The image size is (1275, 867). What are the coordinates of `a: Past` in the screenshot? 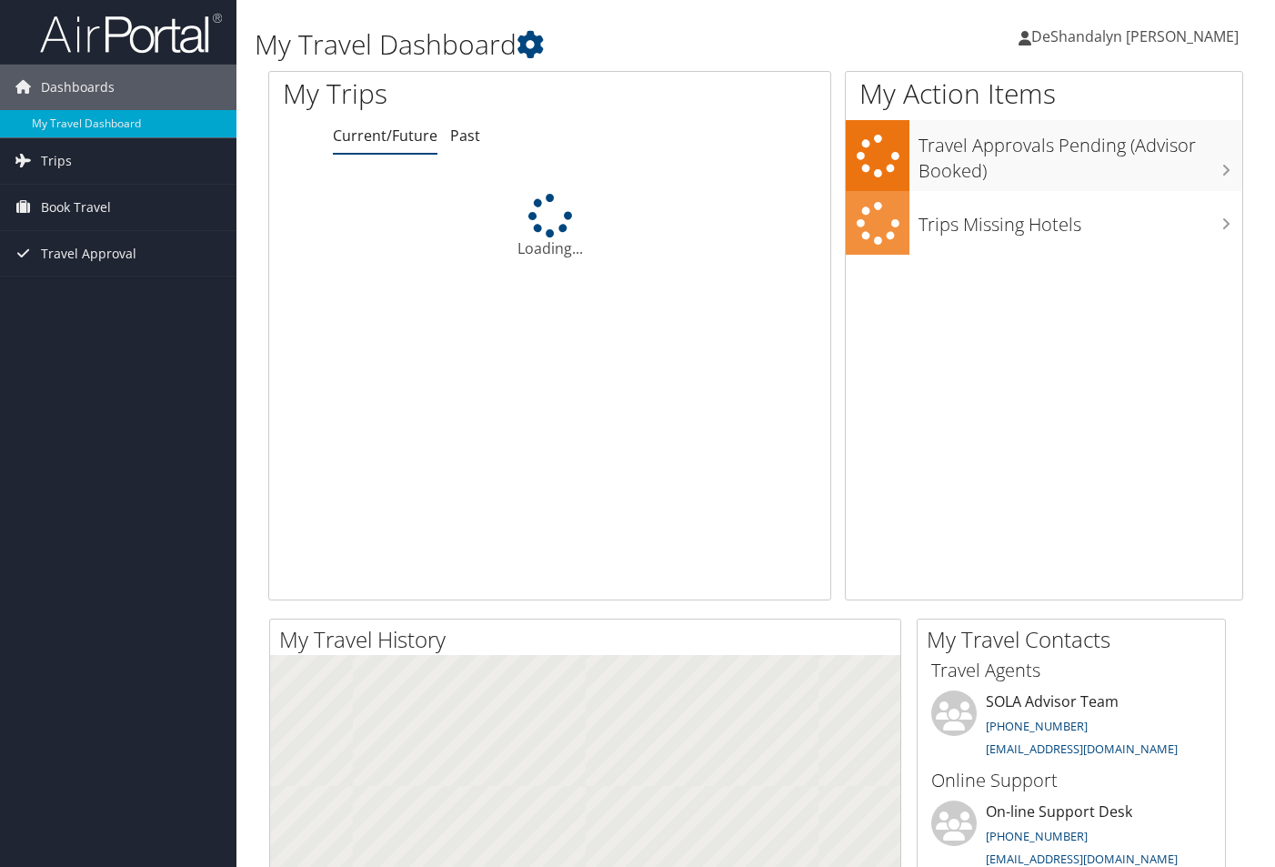 It's located at (465, 136).